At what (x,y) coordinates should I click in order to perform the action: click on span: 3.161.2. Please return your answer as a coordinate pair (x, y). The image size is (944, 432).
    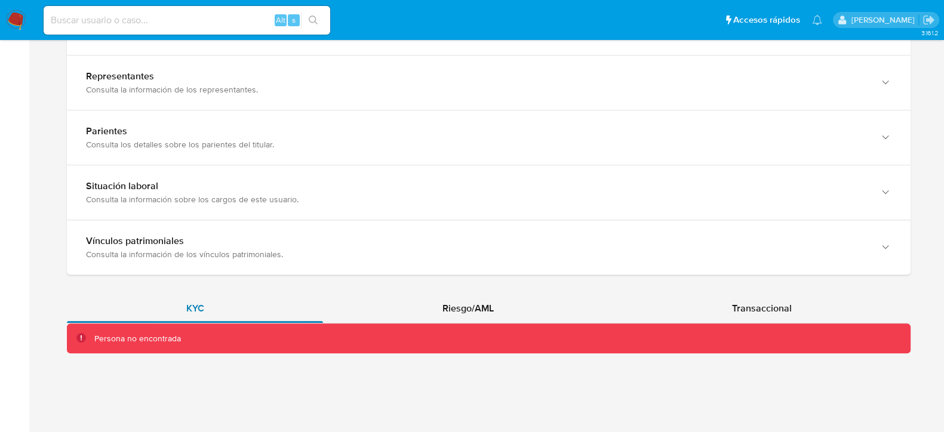
    Looking at the image, I should click on (929, 33).